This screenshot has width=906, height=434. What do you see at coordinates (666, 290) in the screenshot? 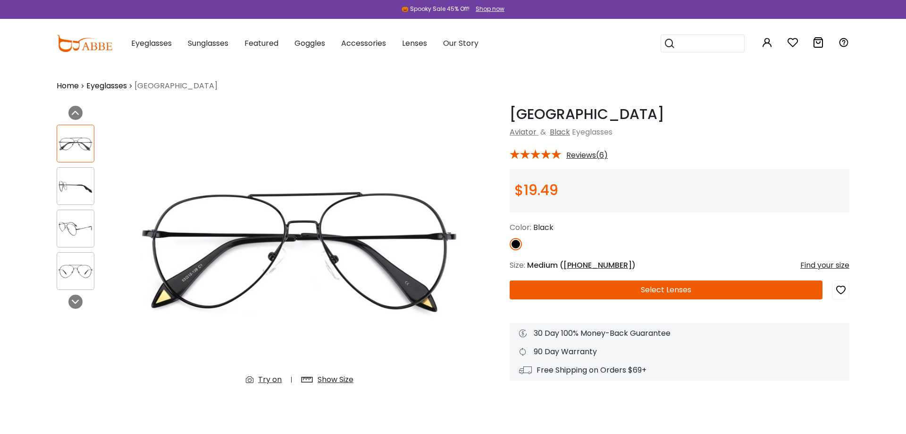
I see `button: Select Lenses` at bounding box center [666, 290].